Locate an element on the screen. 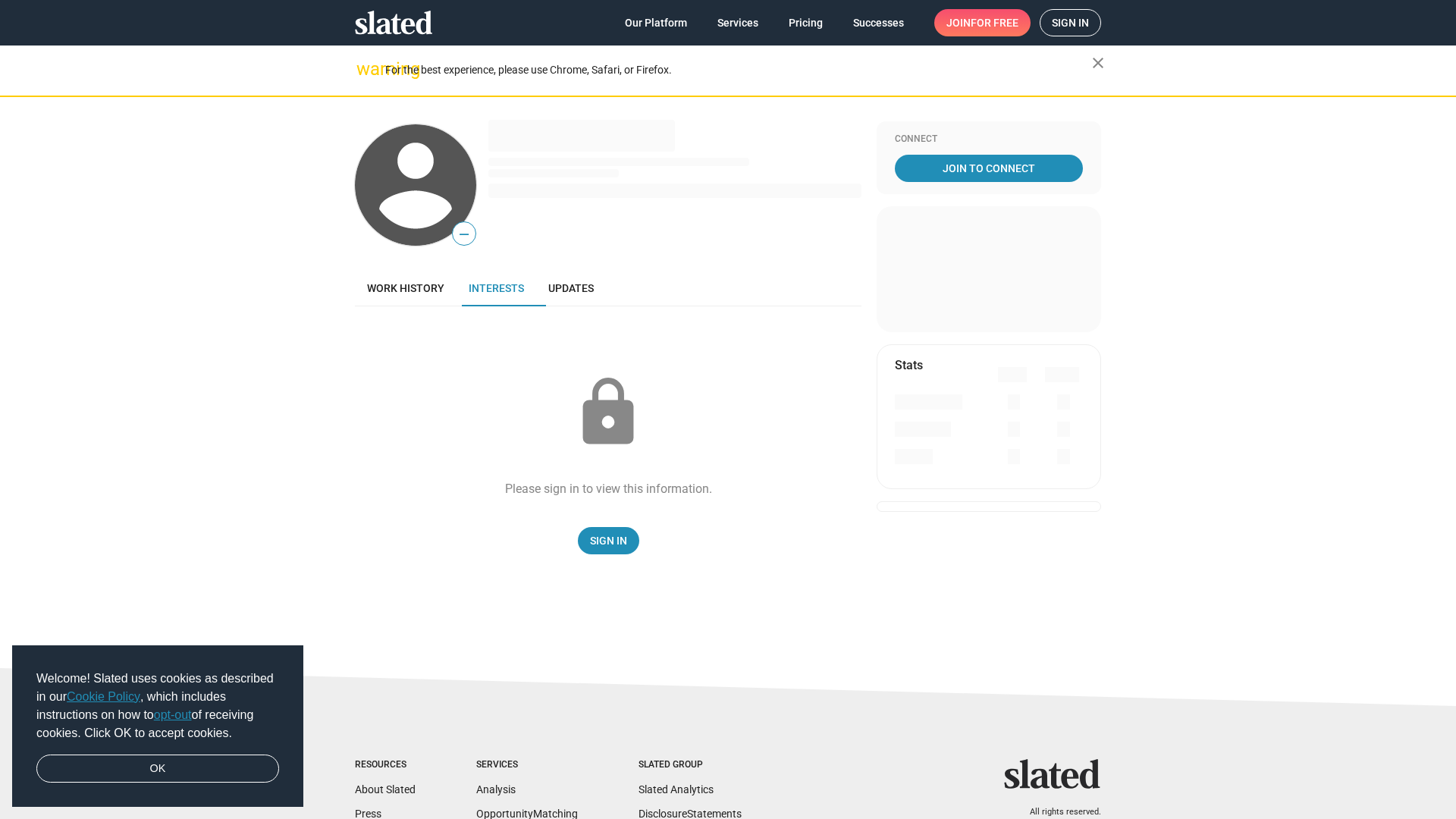  span: Services is located at coordinates (737, 23).